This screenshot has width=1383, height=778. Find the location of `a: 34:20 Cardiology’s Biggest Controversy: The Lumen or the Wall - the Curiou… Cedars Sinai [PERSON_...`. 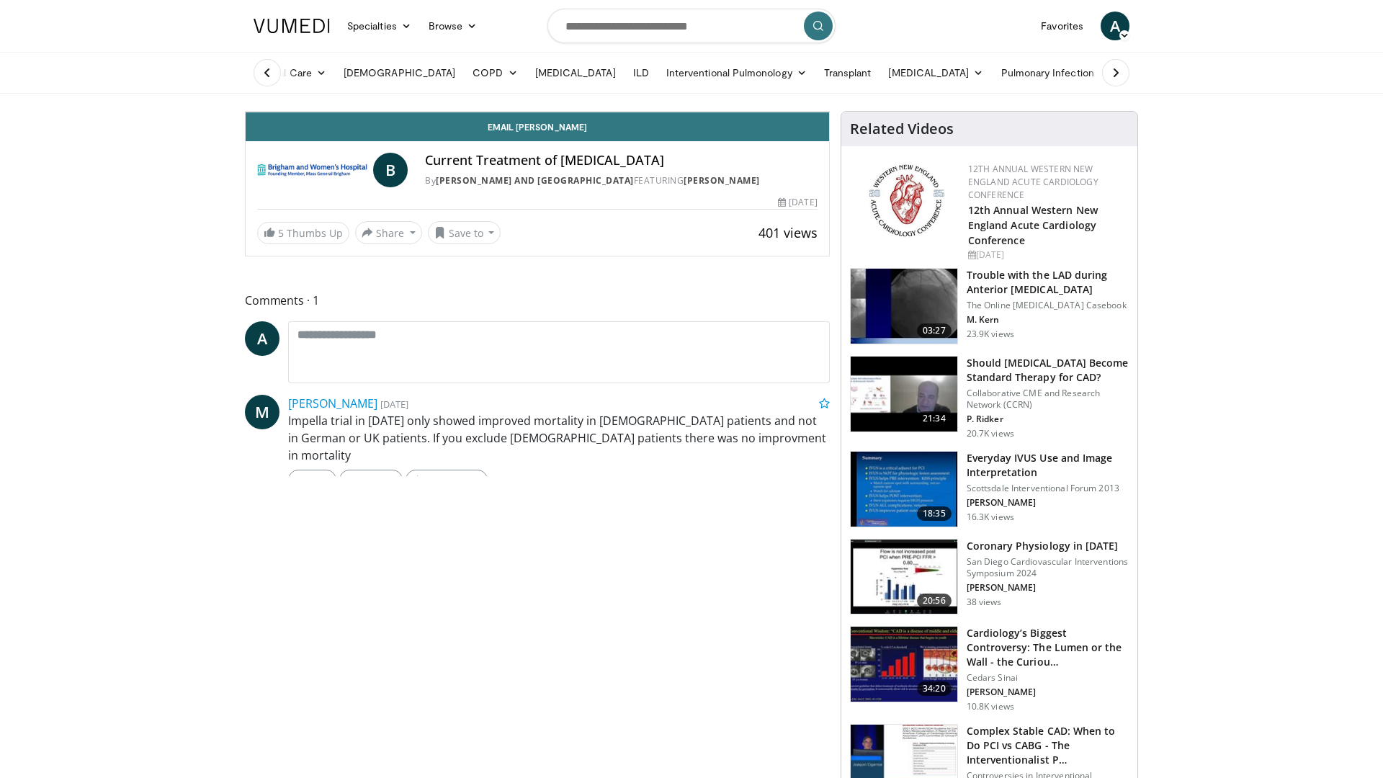

a: 34:20 Cardiology’s Biggest Controversy: The Lumen or the Wall - the Curiou… Cedars Sinai [PERSON_... is located at coordinates (989, 669).